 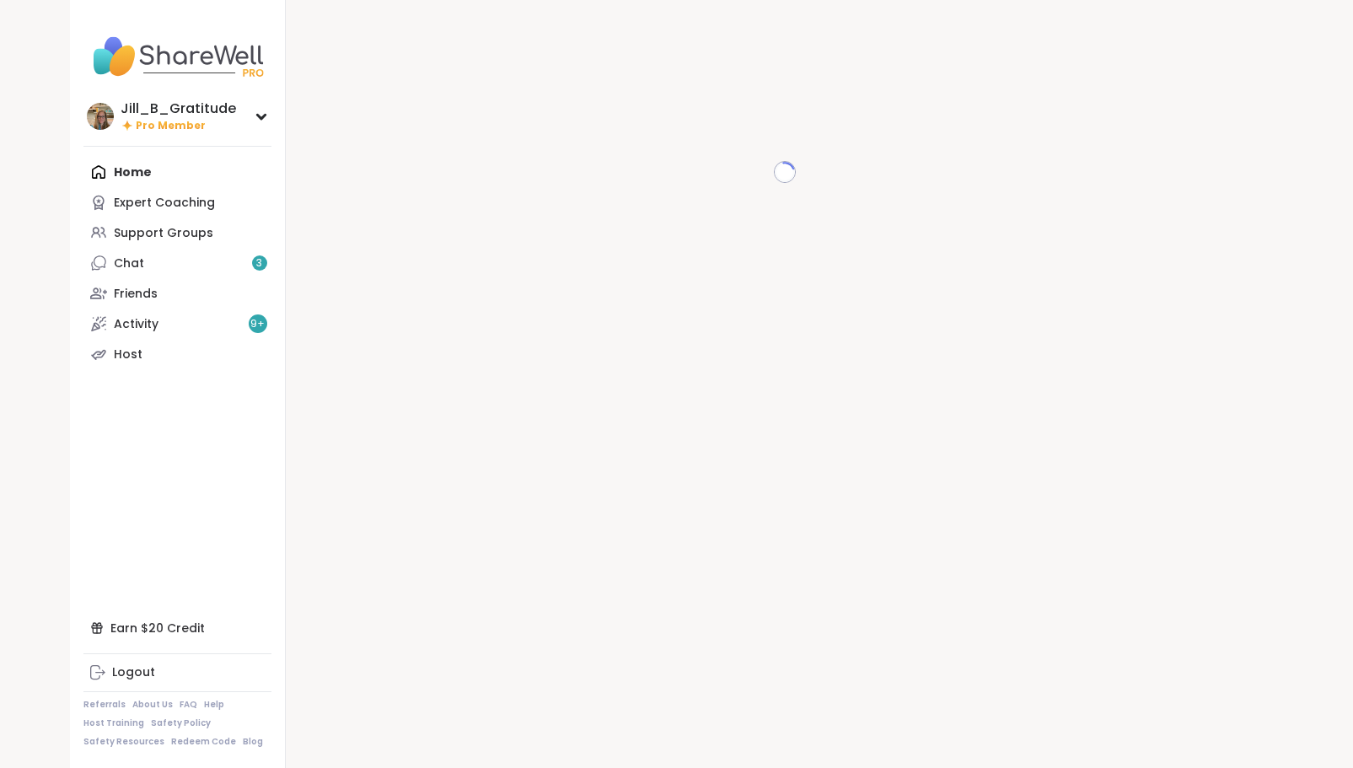 What do you see at coordinates (136, 294) in the screenshot?
I see `div: Friends` at bounding box center [136, 294].